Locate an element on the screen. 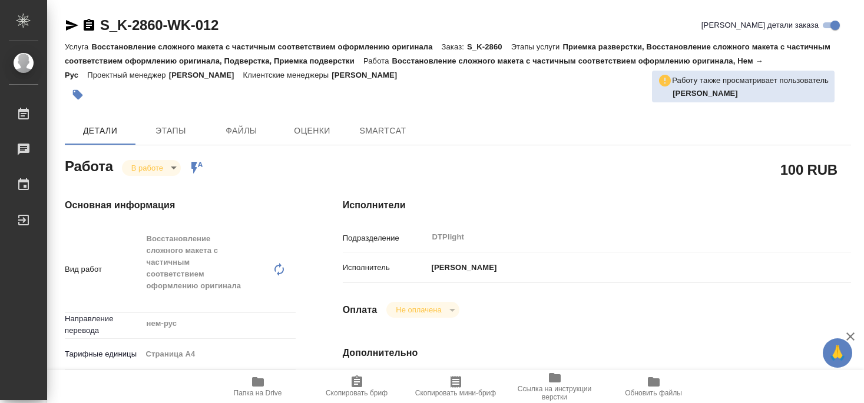 The image size is (864, 403). button: В работе is located at coordinates (147, 168).